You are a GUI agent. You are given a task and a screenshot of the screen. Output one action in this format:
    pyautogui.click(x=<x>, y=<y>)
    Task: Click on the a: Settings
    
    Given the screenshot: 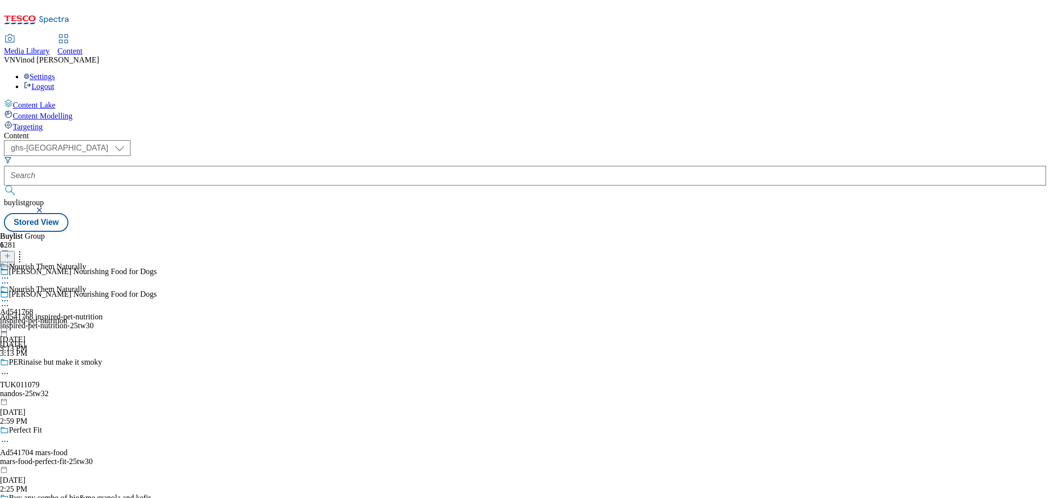 What is the action you would take?
    pyautogui.click(x=39, y=76)
    